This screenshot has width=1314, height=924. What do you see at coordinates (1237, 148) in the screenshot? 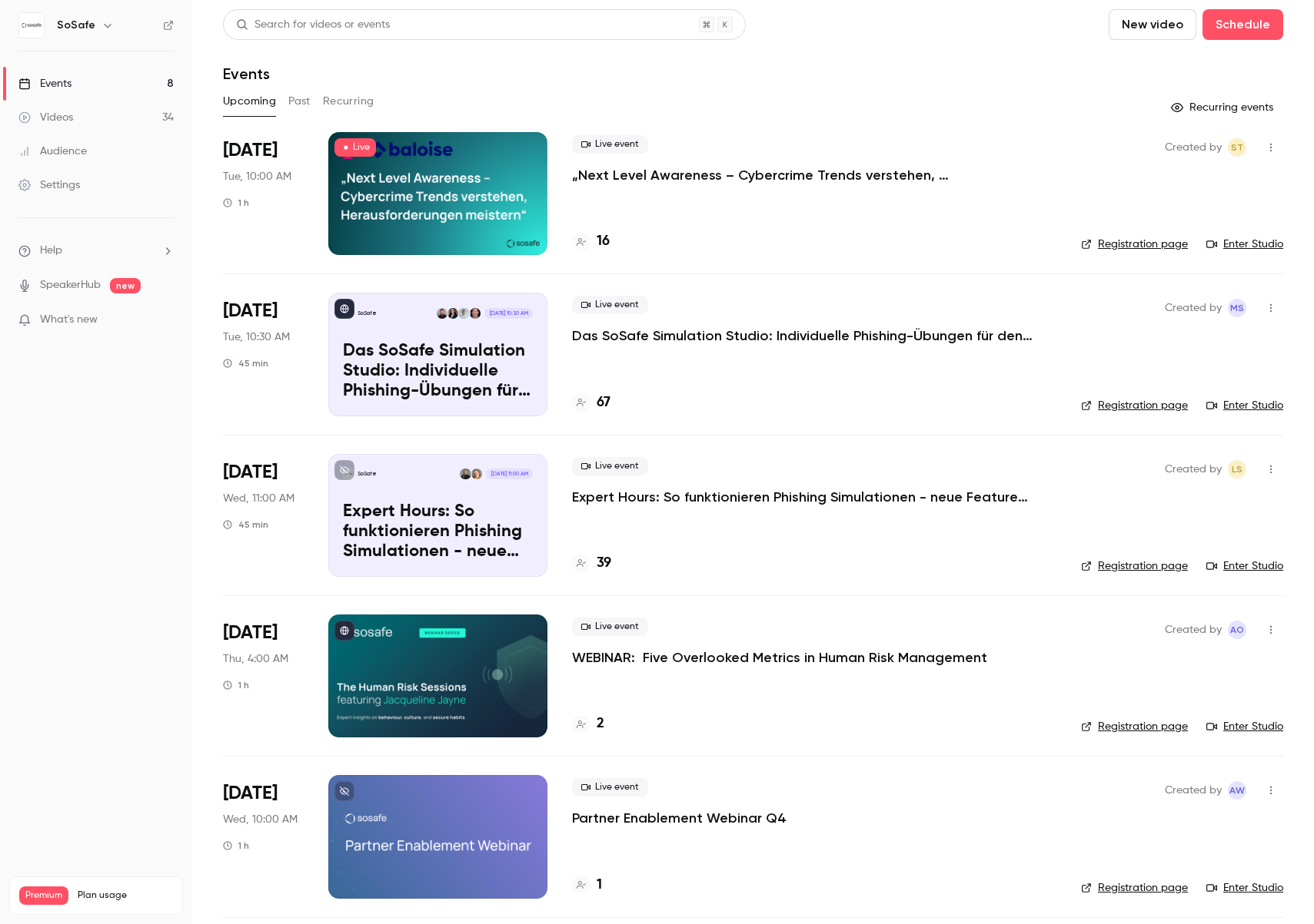
I see `span: ST` at bounding box center [1237, 148].